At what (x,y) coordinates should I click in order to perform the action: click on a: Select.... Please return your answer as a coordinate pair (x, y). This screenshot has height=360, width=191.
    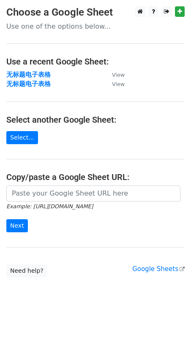
    Looking at the image, I should click on (22, 137).